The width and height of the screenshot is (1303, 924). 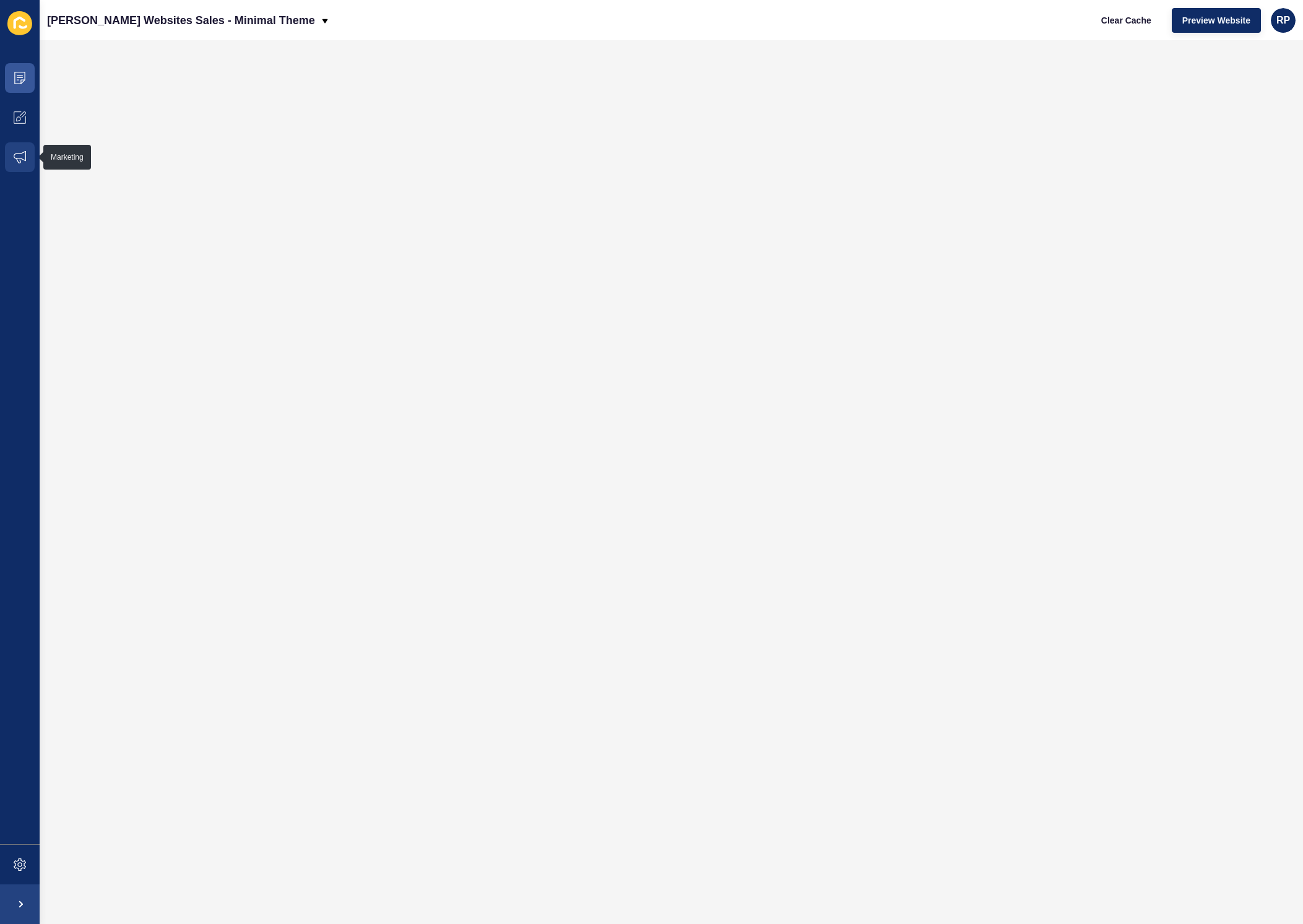 What do you see at coordinates (66, 158) in the screenshot?
I see `div: Marketing` at bounding box center [66, 158].